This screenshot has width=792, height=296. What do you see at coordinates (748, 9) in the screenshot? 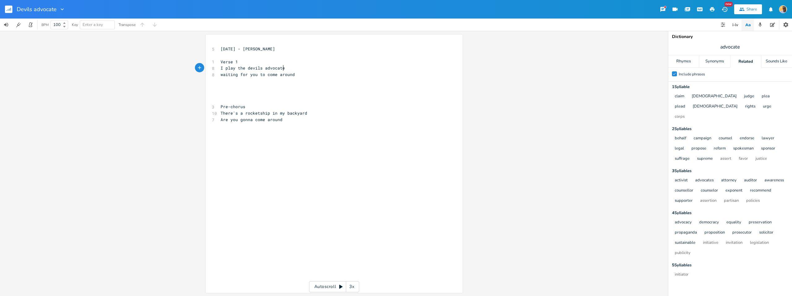
I see `button: Share` at bounding box center [748, 9].